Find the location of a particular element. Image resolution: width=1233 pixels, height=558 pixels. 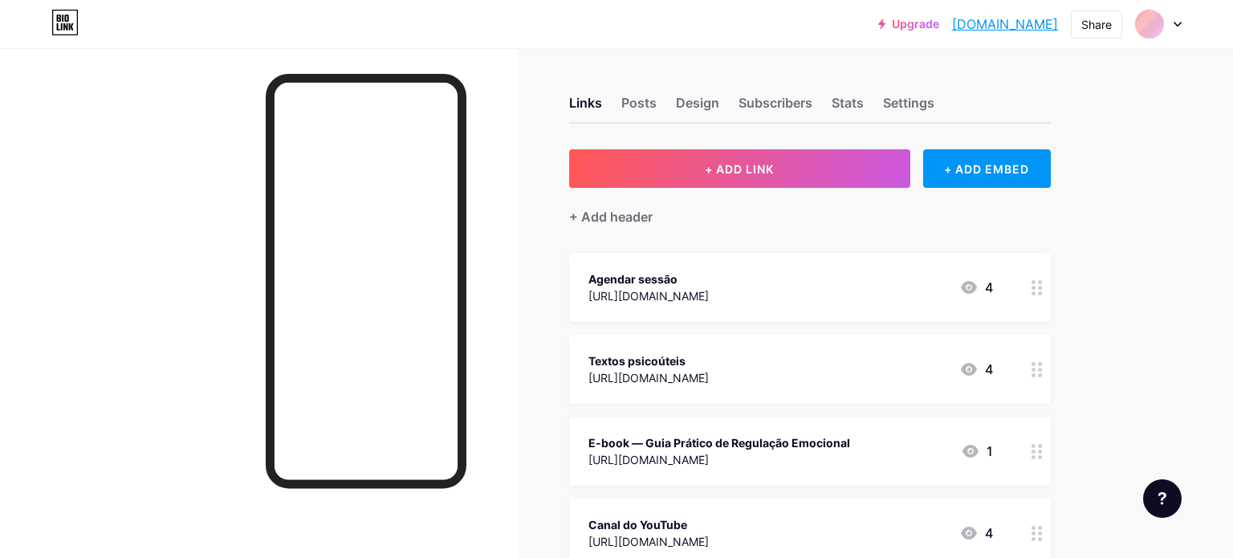

div: Links is located at coordinates (585, 108).